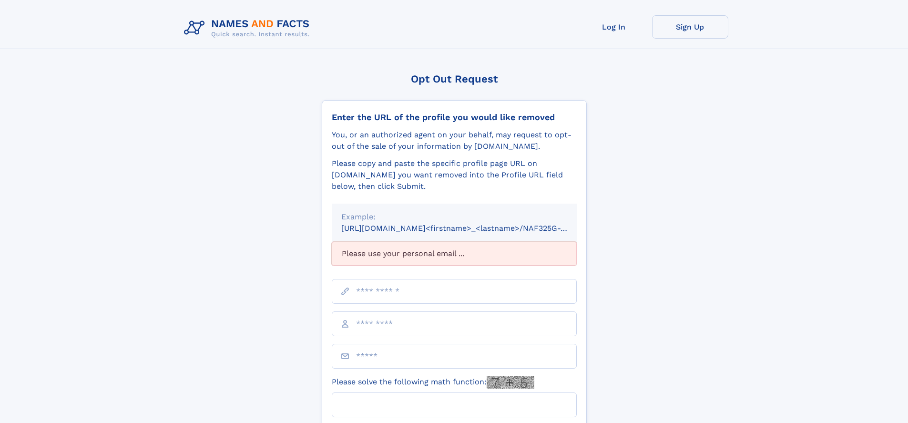  What do you see at coordinates (454, 141) in the screenshot?
I see `div: You, or an authorized agent on your behalf, may request to opt-out of the sale of your informatio...` at bounding box center [454, 141].